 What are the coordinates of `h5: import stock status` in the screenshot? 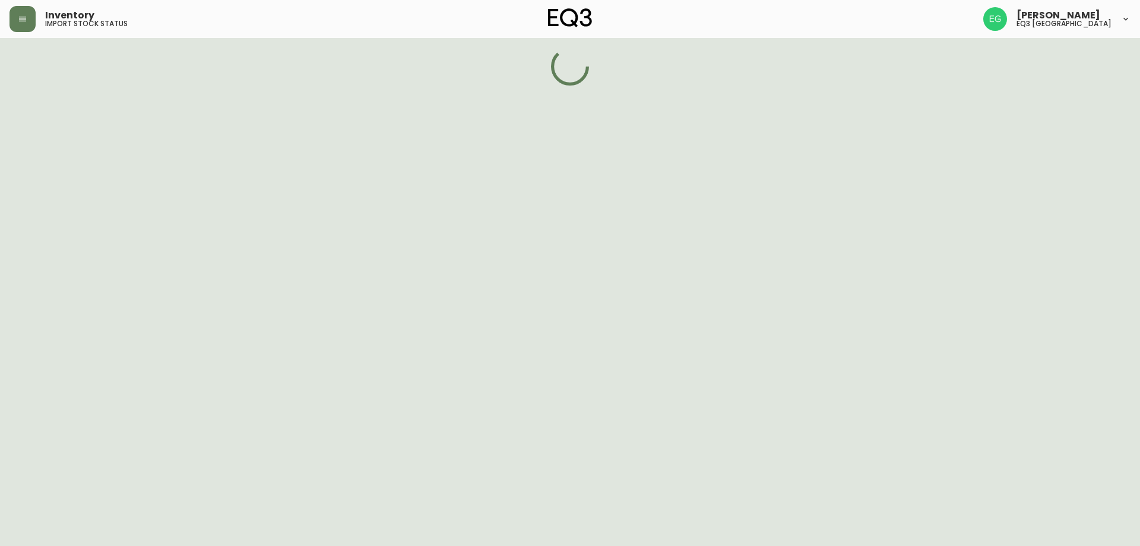 It's located at (86, 24).